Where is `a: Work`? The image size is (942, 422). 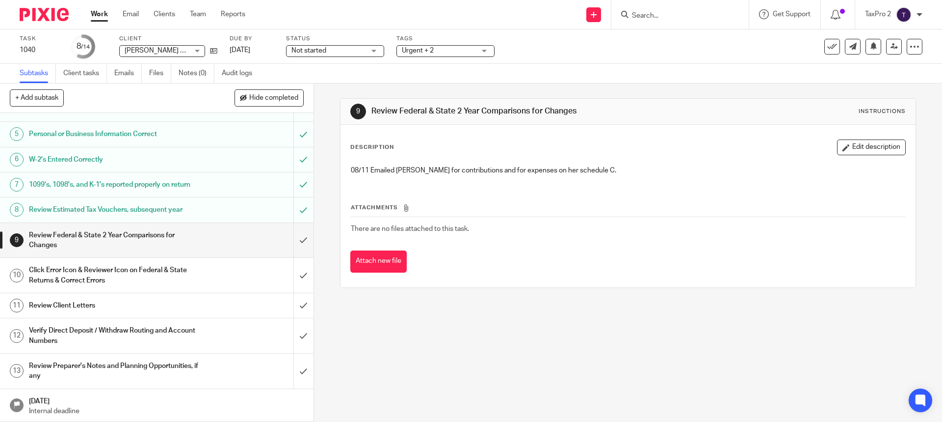
a: Work is located at coordinates (99, 14).